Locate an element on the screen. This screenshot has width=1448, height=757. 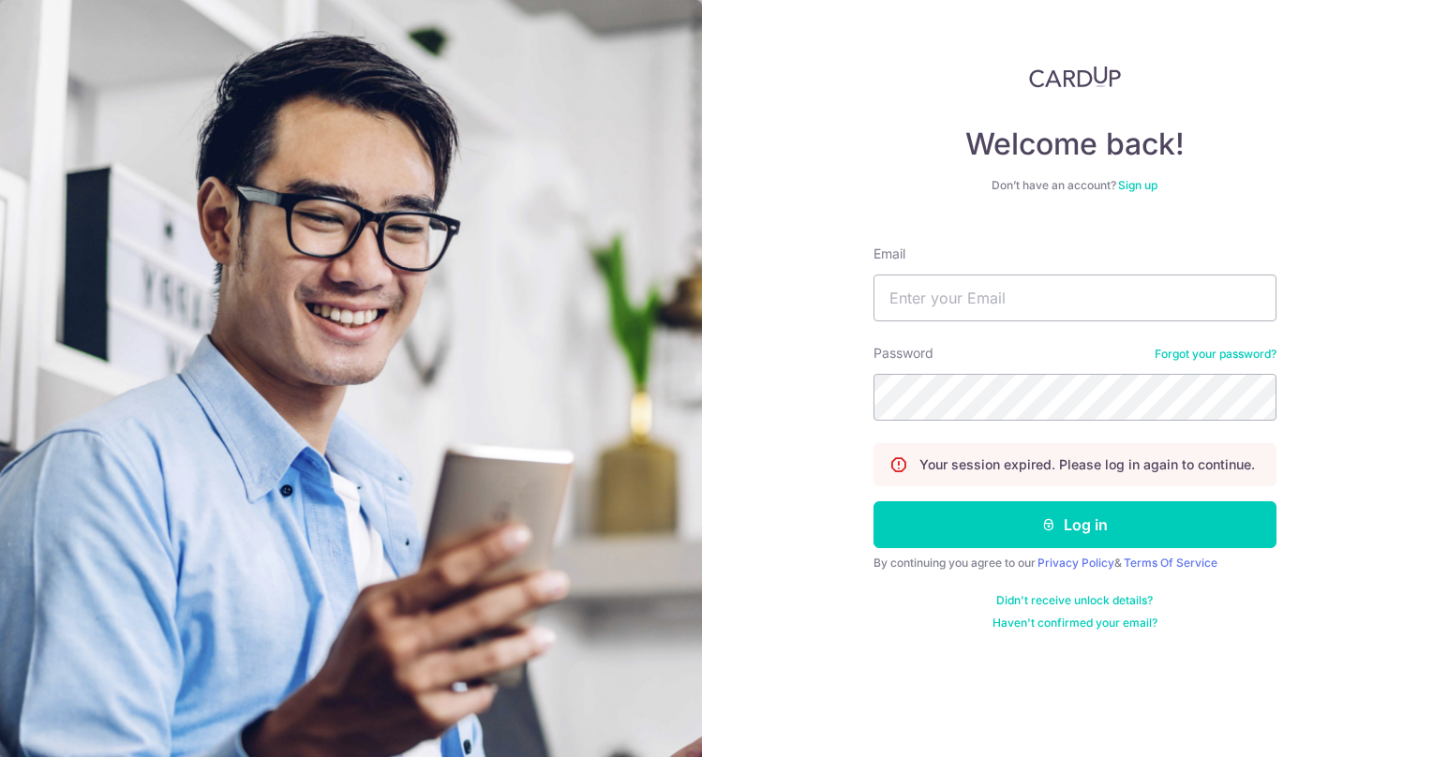
a: Terms Of Service is located at coordinates (1171, 562).